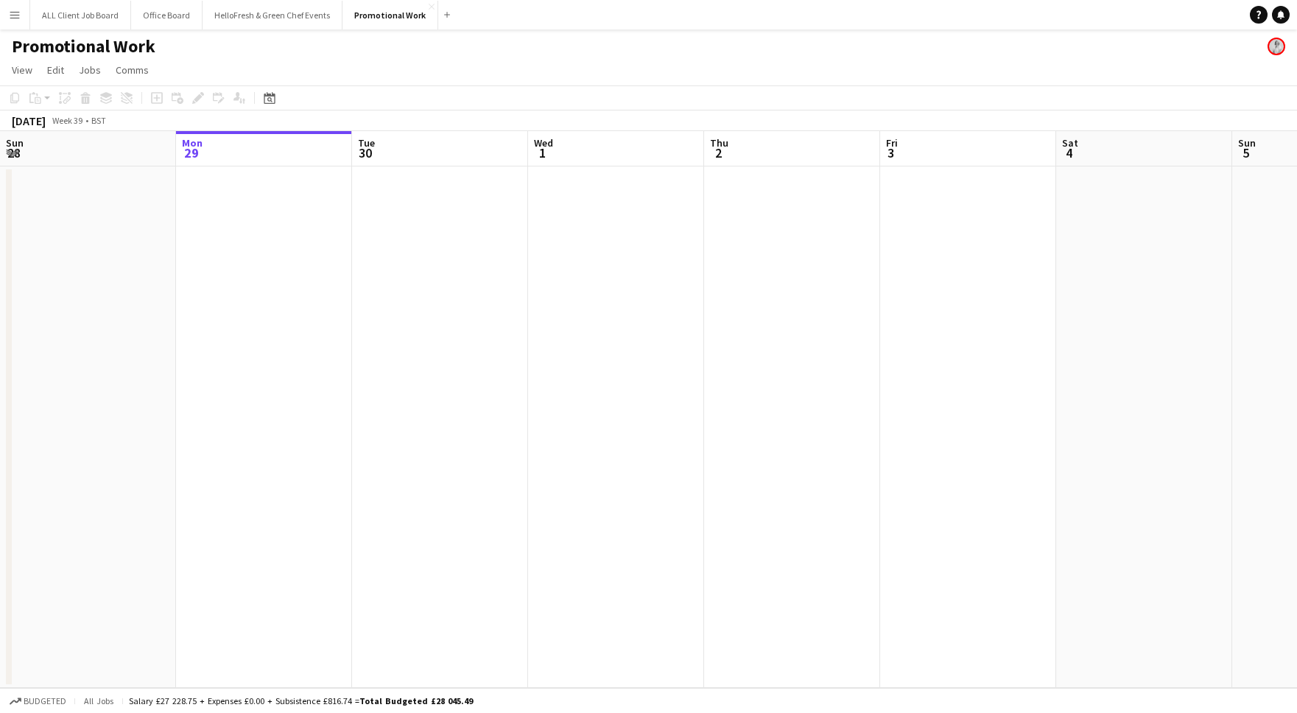 This screenshot has width=1297, height=713. Describe the element at coordinates (55, 70) in the screenshot. I see `a: Edit` at that location.